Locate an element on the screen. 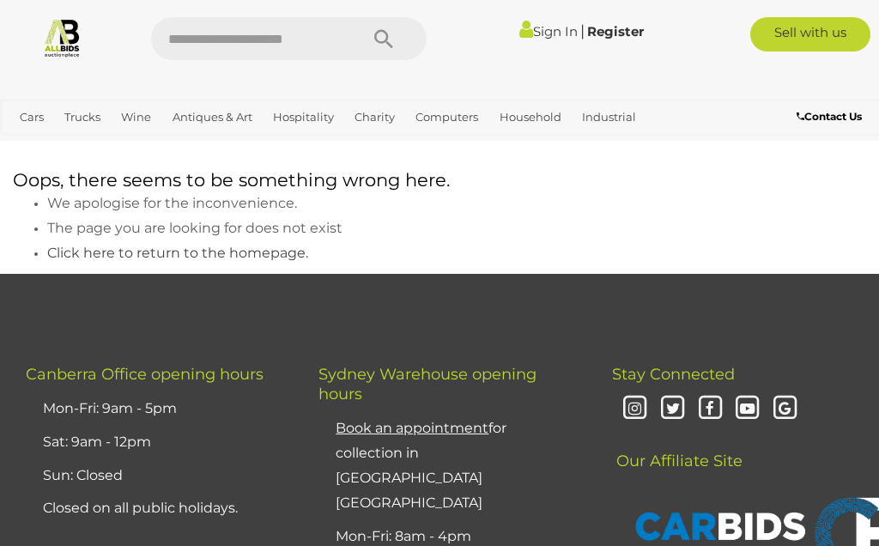  a: Contact Us is located at coordinates (831, 117).